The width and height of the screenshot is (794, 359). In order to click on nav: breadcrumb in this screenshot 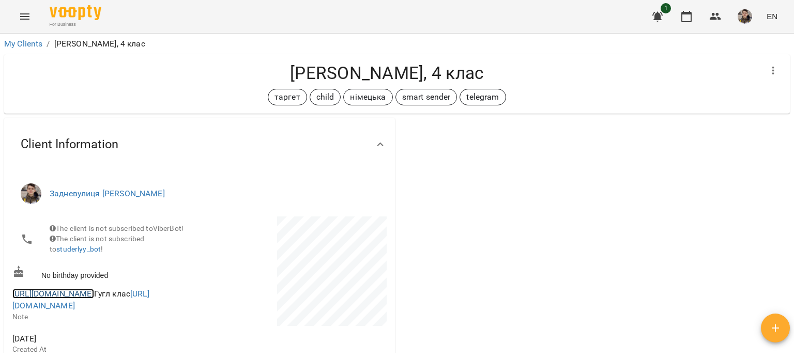, I will do `click(397, 44)`.